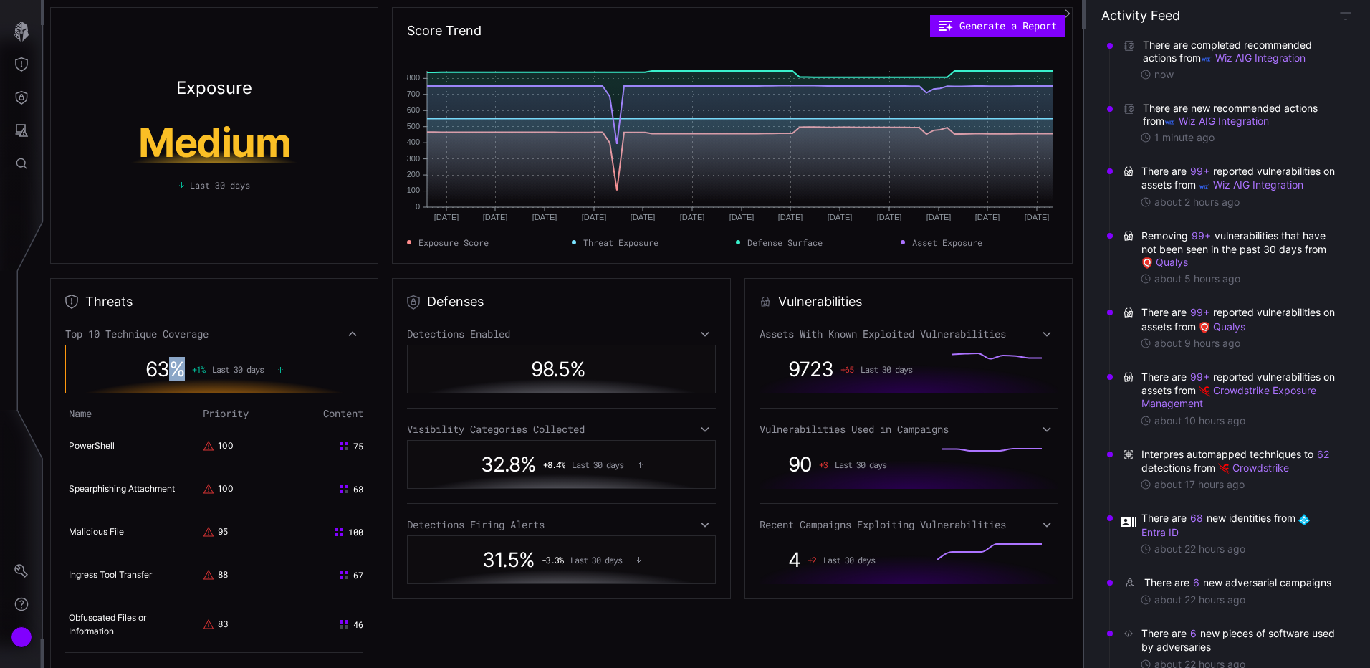 This screenshot has height=668, width=1370. What do you see at coordinates (413, 142) in the screenshot?
I see `text: 400` at bounding box center [413, 142].